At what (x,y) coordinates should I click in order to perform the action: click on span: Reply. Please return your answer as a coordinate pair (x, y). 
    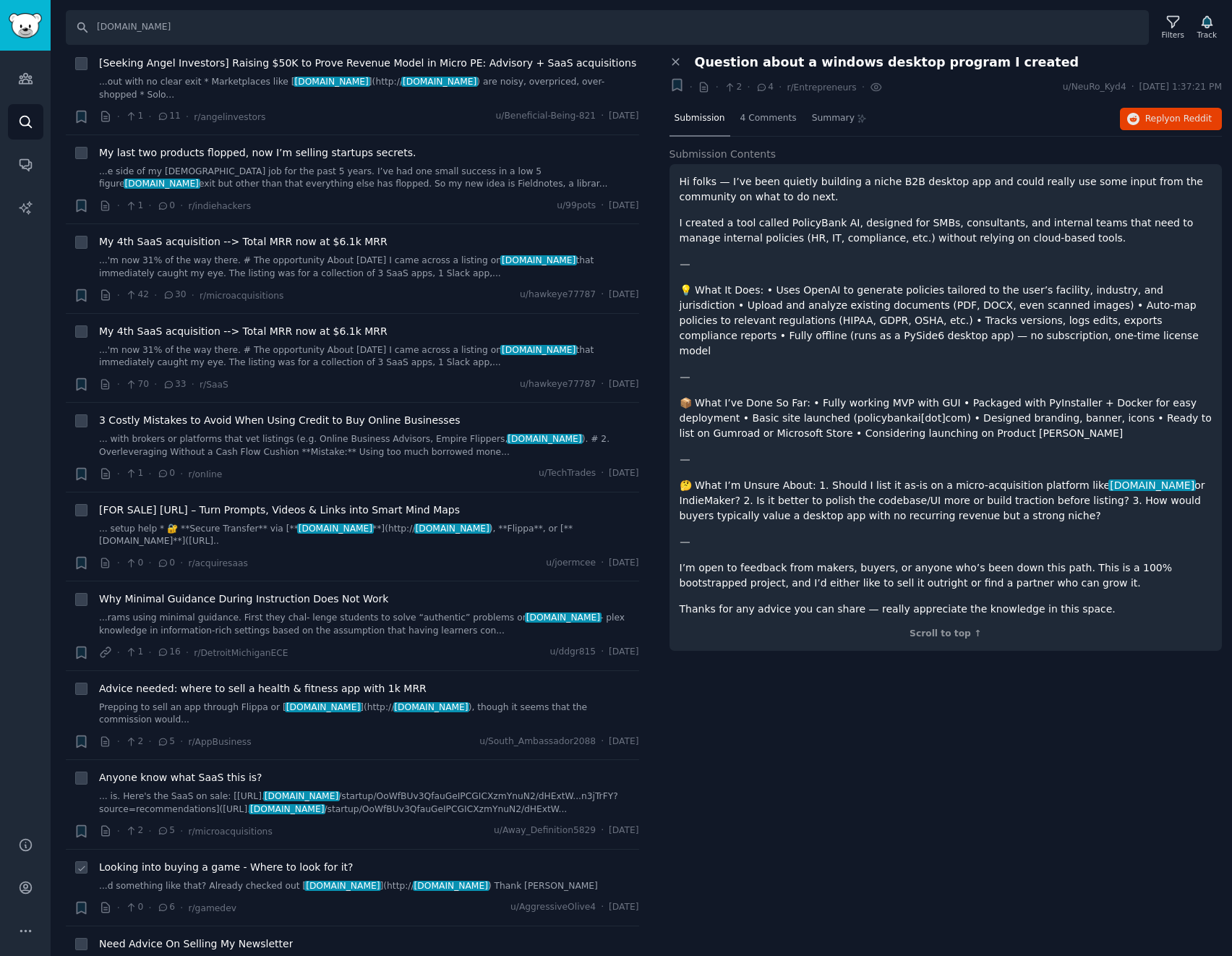
    Looking at the image, I should click on (1178, 120).